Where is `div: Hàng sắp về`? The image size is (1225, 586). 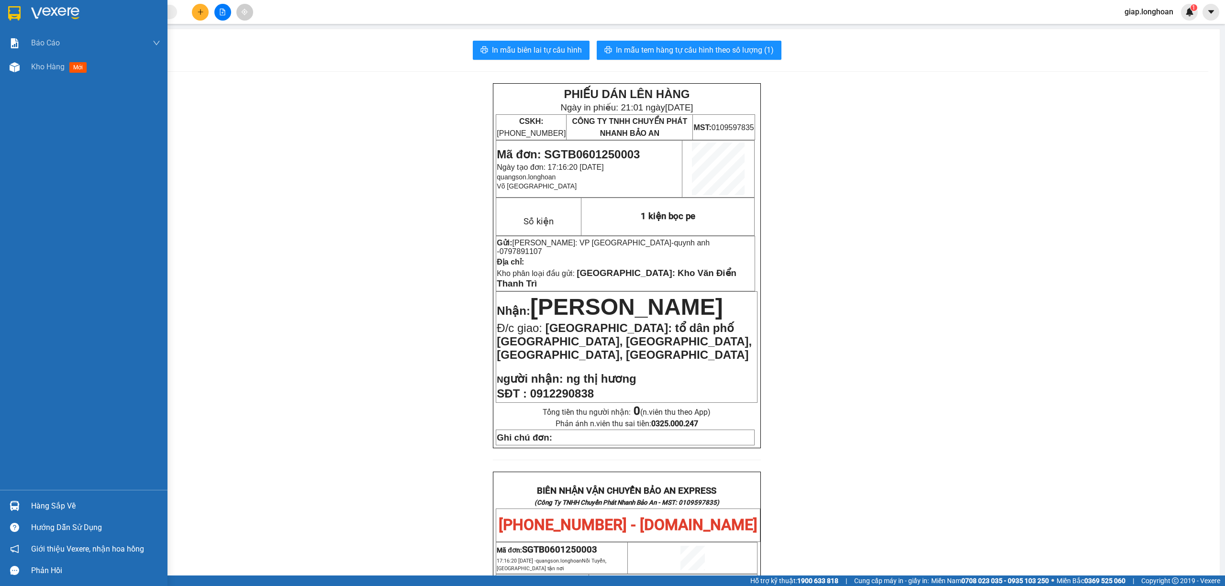
div: Hàng sắp về is located at coordinates (96, 506).